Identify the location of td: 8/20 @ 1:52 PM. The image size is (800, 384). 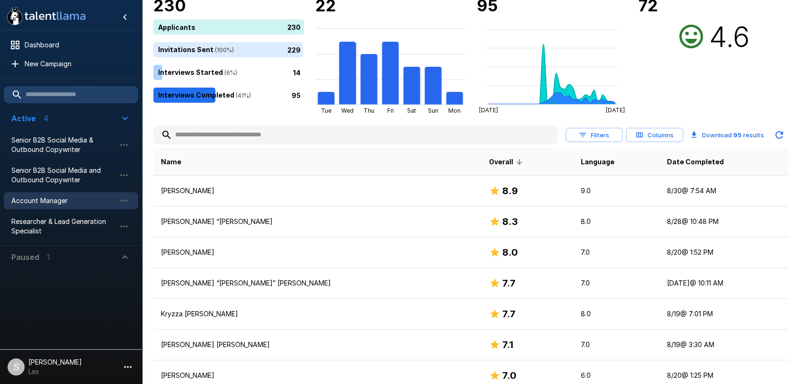
(724, 252).